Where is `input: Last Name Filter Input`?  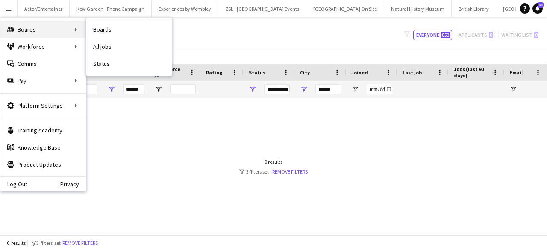
input: Last Name Filter Input is located at coordinates (134, 89).